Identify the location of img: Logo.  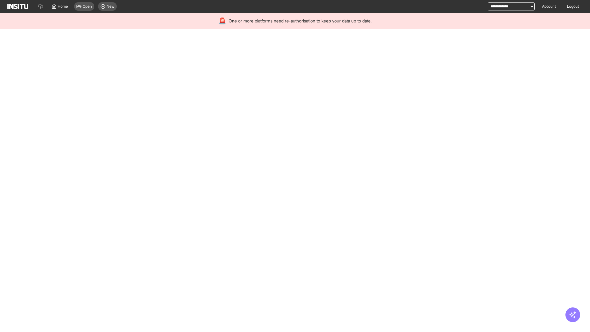
(18, 6).